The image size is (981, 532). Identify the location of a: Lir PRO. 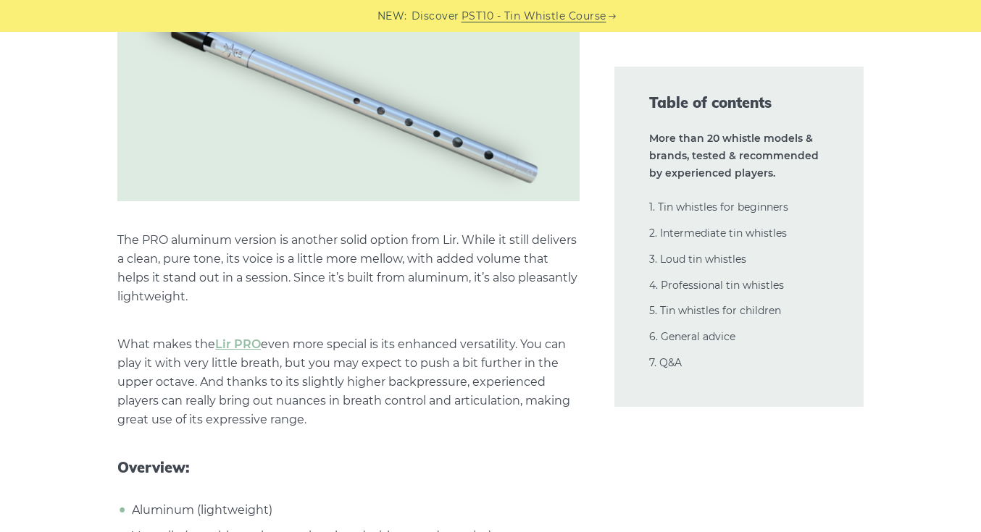
(238, 344).